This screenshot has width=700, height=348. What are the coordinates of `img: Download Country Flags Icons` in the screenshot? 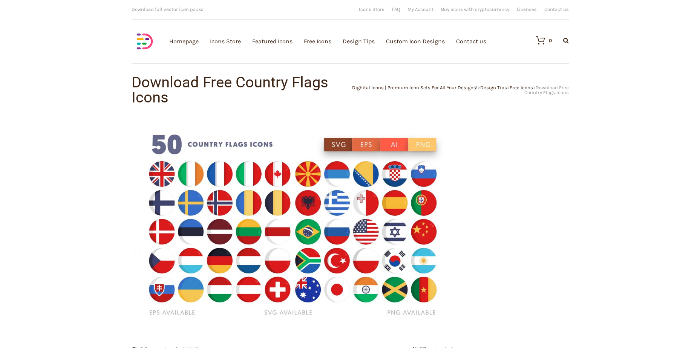 It's located at (294, 226).